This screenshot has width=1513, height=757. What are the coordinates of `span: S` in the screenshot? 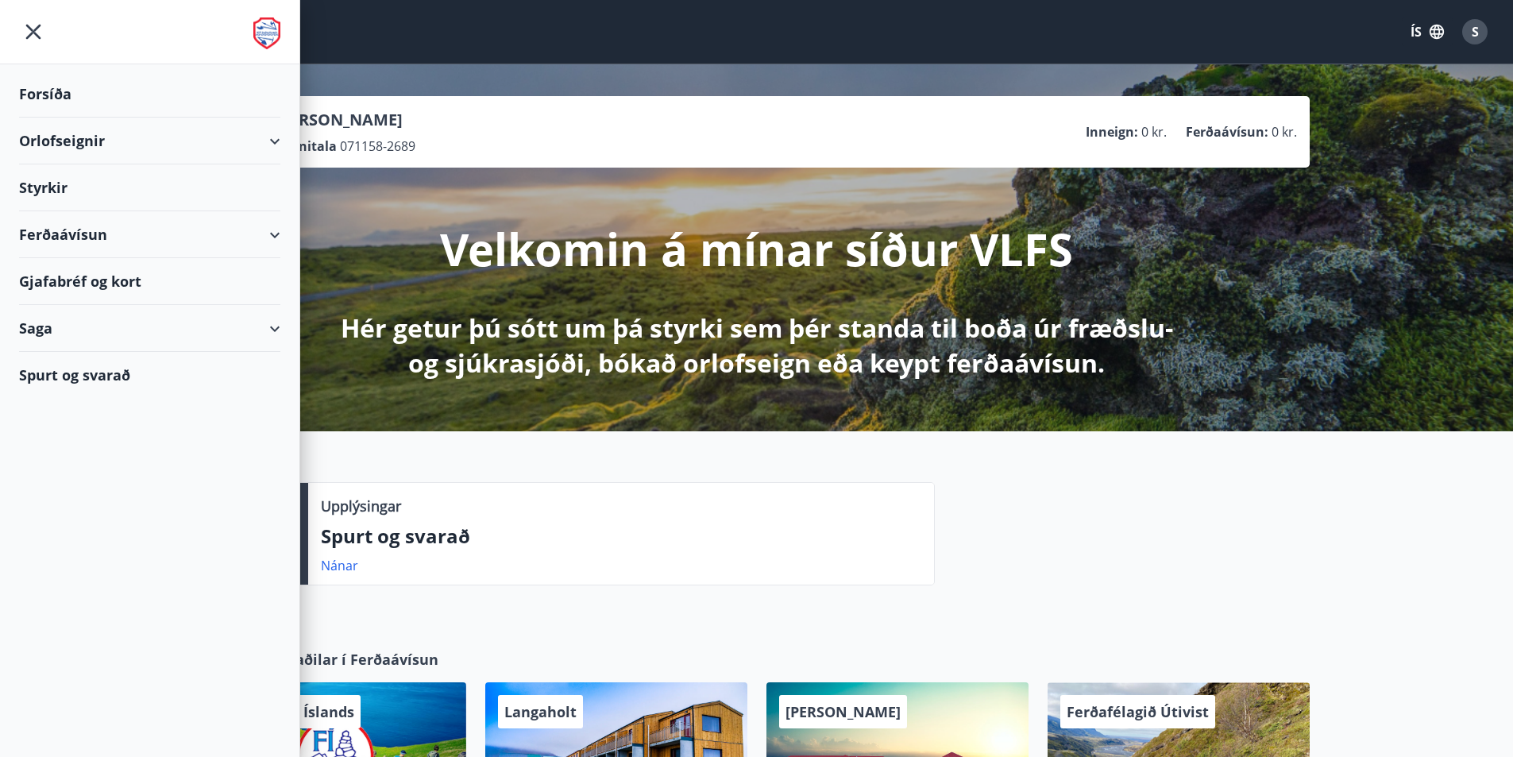 It's located at (1474, 32).